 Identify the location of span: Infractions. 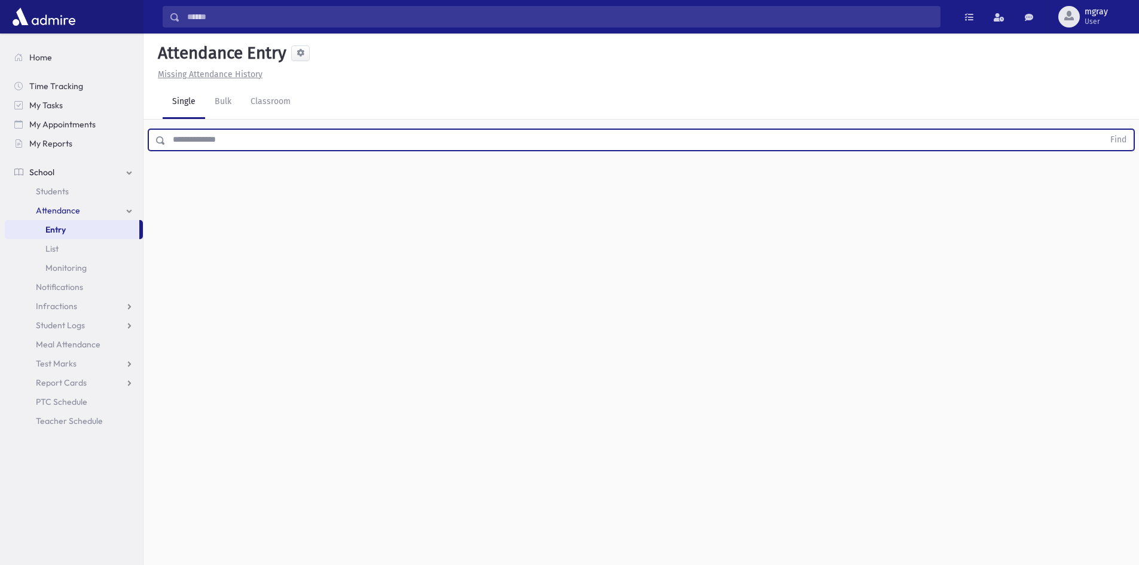
(56, 306).